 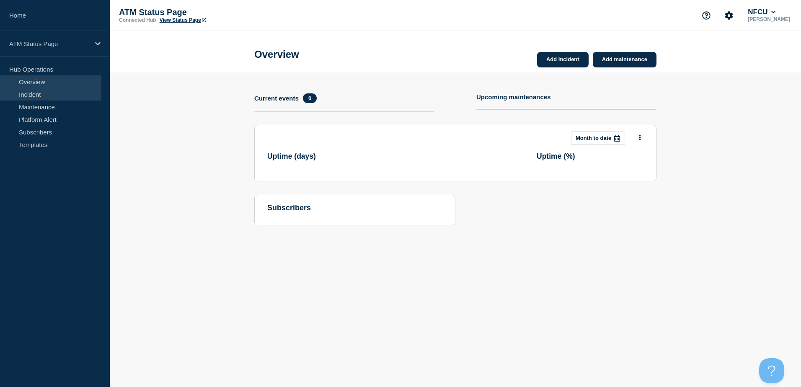 I want to click on button: Account settings, so click(x=729, y=16).